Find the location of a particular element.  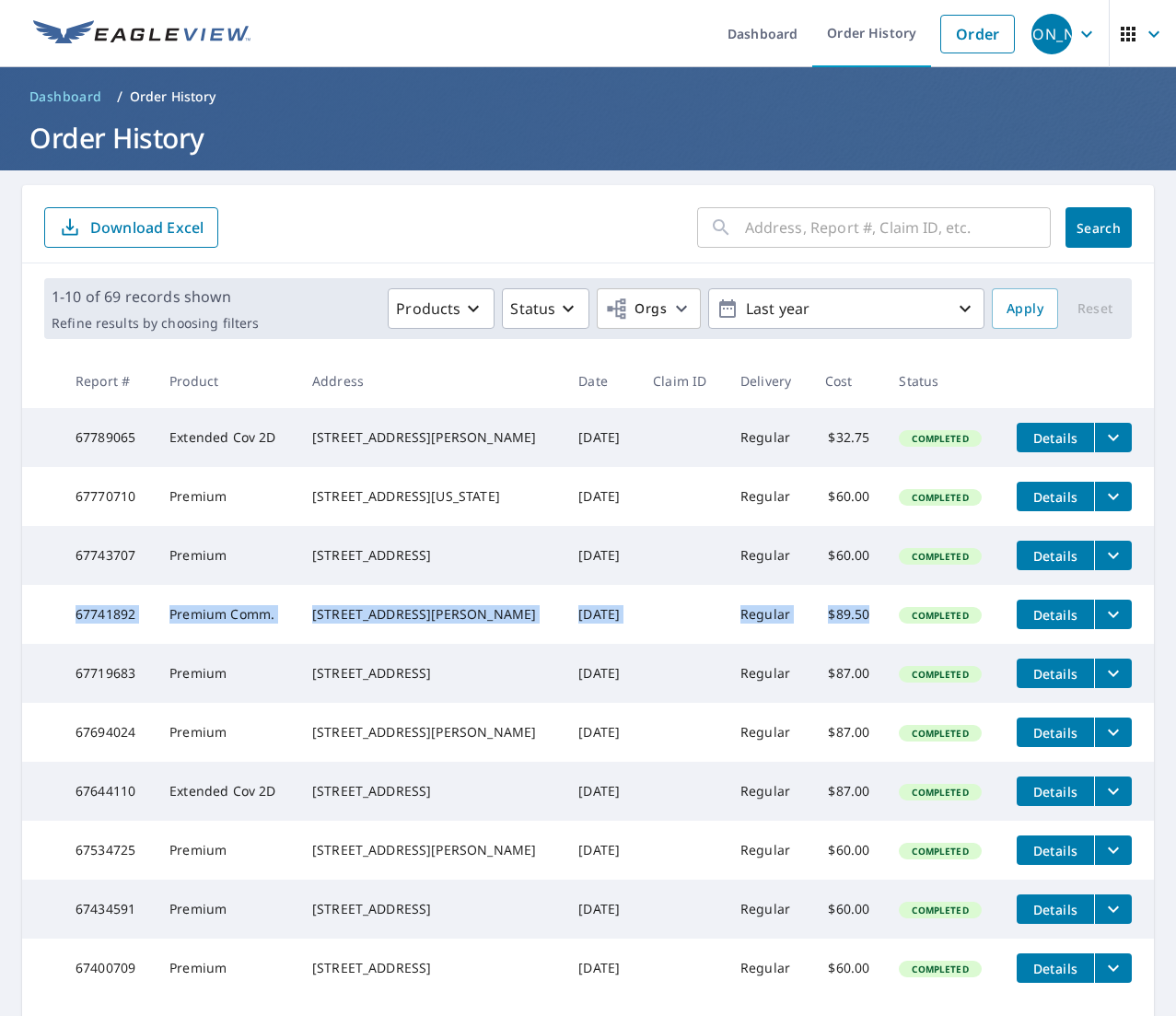

td: 67741892 is located at coordinates (108, 614).